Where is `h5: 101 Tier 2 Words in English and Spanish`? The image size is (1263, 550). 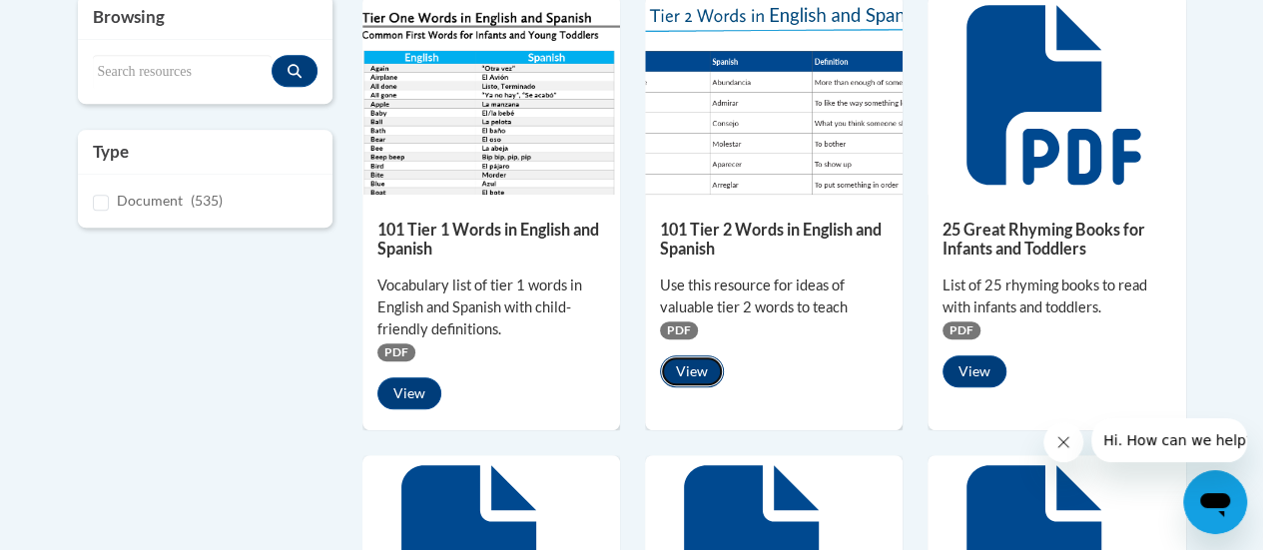
h5: 101 Tier 2 Words in English and Spanish is located at coordinates (774, 239).